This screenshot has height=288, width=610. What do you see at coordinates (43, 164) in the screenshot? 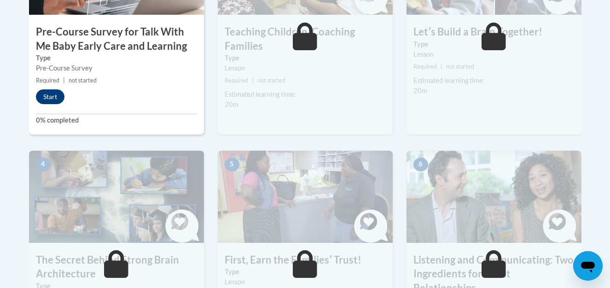
I see `span: 4` at bounding box center [43, 164].